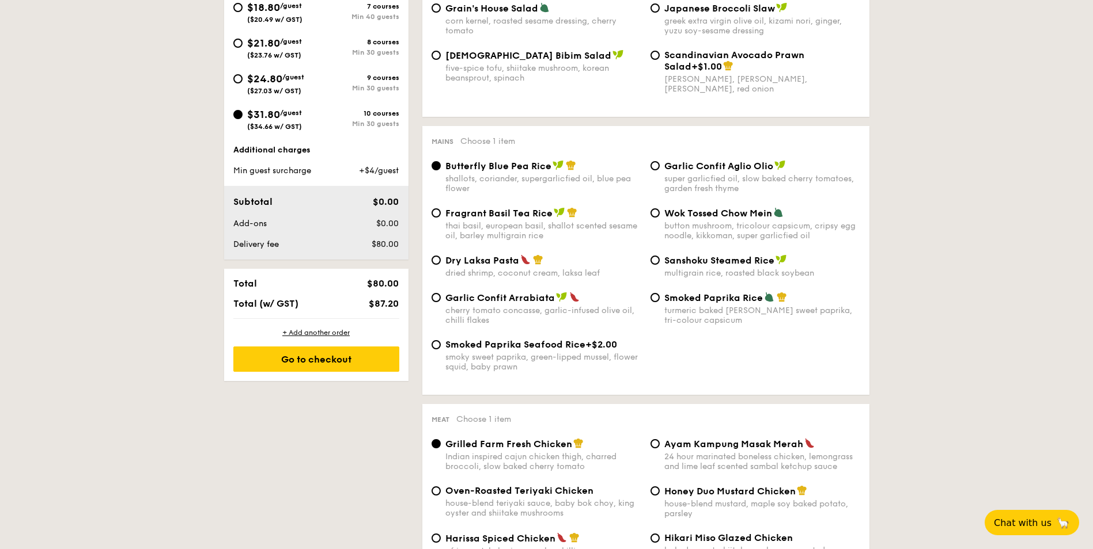  What do you see at coordinates (358, 6) in the screenshot?
I see `div: 7 courses` at bounding box center [358, 6].